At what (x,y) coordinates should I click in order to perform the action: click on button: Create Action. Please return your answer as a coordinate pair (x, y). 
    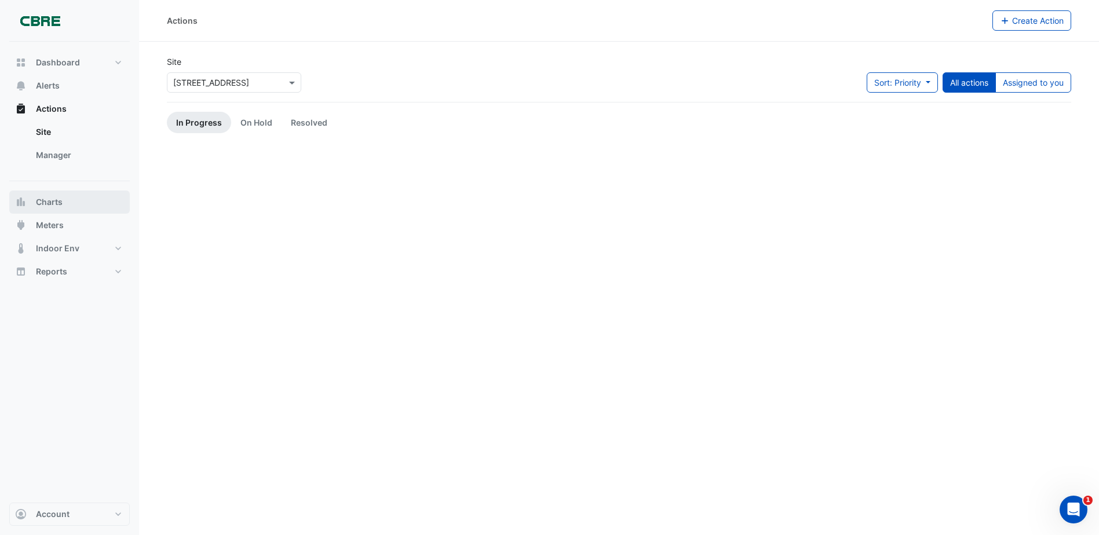
    Looking at the image, I should click on (1032, 20).